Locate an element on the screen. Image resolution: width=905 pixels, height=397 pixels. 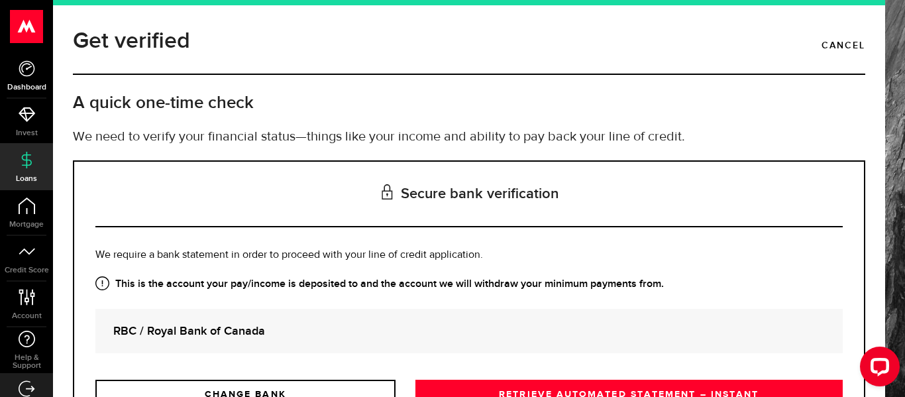
p: We need to verify your financial status—things like your income and ability to pay back your line... is located at coordinates (469, 137).